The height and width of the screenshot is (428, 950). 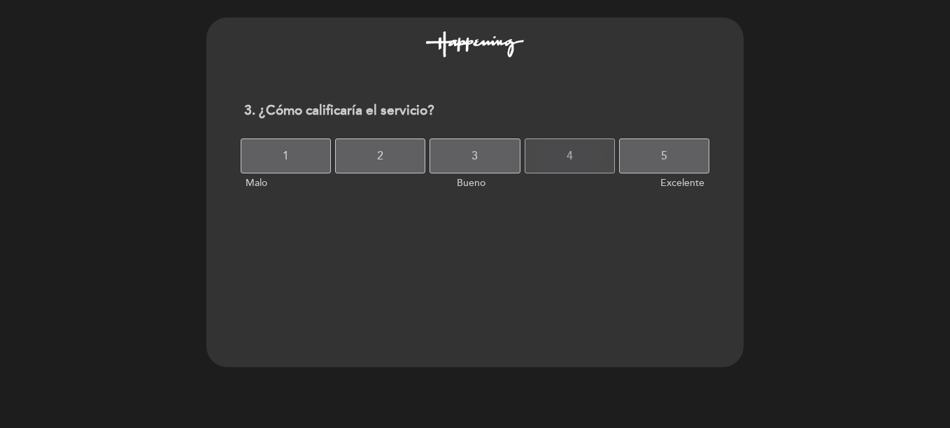 I want to click on button: 2, so click(x=380, y=156).